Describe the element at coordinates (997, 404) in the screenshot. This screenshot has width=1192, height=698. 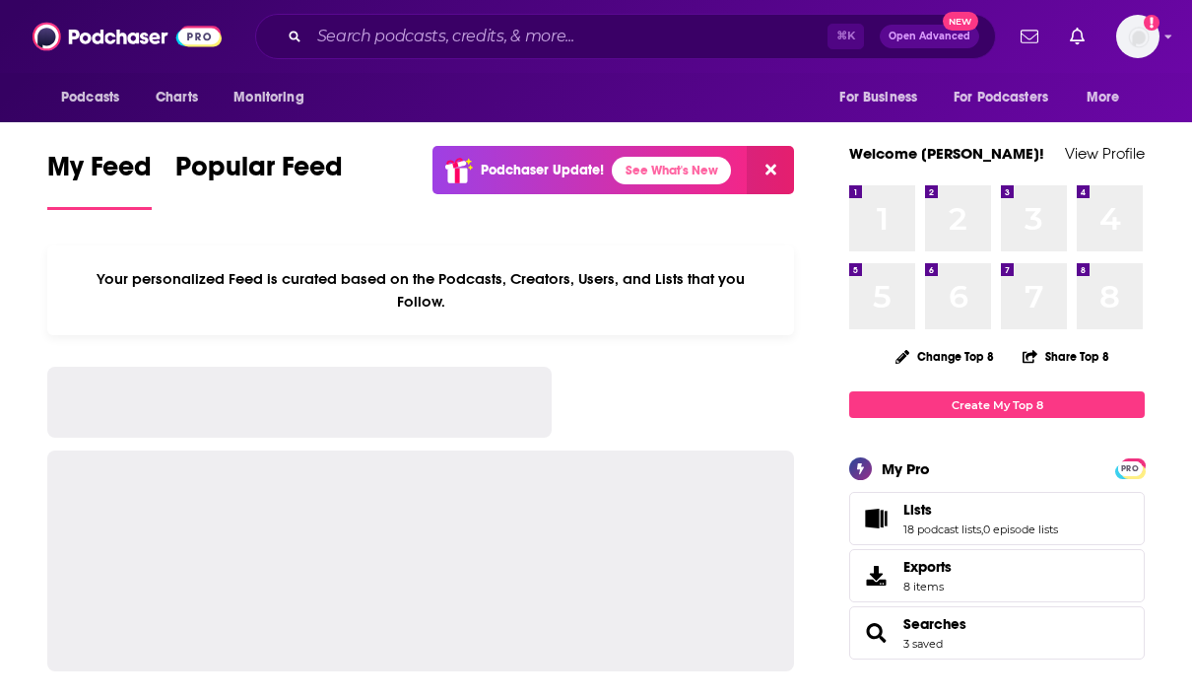
I see `a: Create My Top 8` at that location.